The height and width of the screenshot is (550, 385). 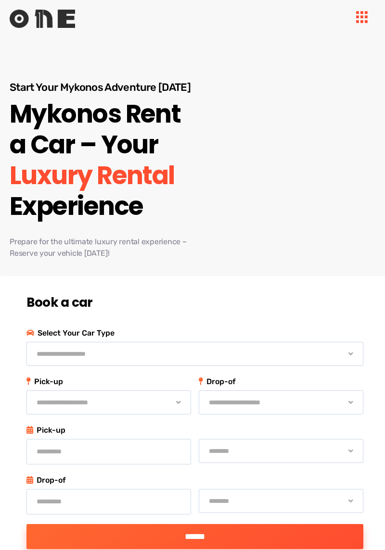 I want to click on span: Pick-up, so click(x=109, y=382).